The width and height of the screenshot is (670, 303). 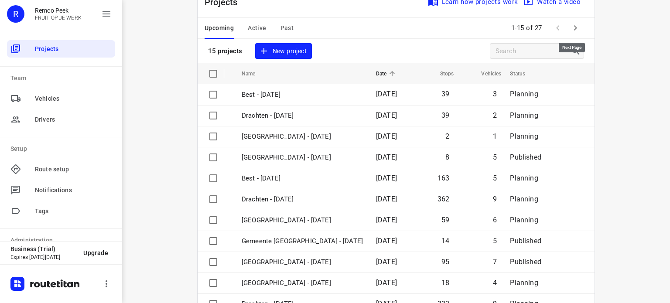 I want to click on span: 4, so click(x=495, y=283).